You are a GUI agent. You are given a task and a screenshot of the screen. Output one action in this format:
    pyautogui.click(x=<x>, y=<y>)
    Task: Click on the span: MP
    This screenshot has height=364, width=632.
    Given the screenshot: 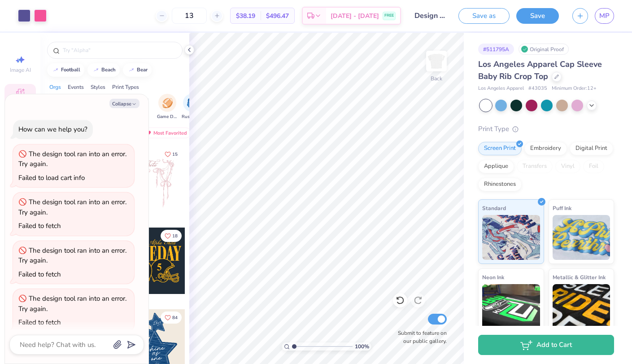 What is the action you would take?
    pyautogui.click(x=604, y=16)
    